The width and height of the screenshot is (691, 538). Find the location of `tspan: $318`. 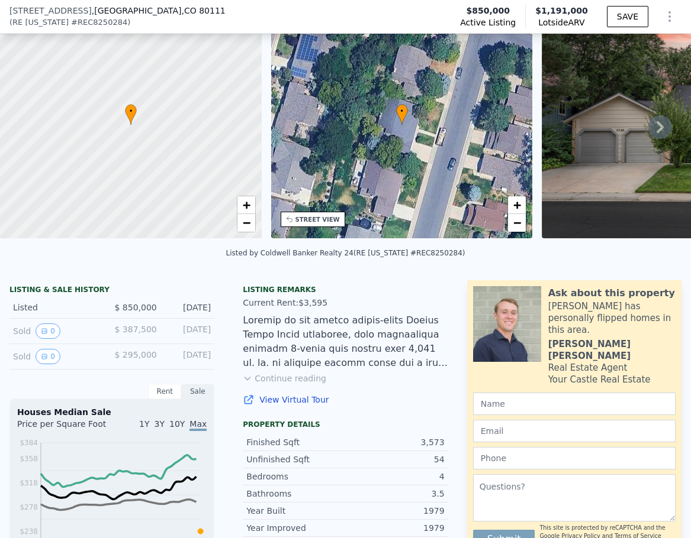

tspan: $318 is located at coordinates (28, 483).